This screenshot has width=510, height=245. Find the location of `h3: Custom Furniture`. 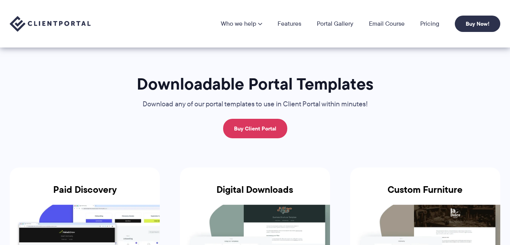

h3: Custom Furniture is located at coordinates (425, 194).